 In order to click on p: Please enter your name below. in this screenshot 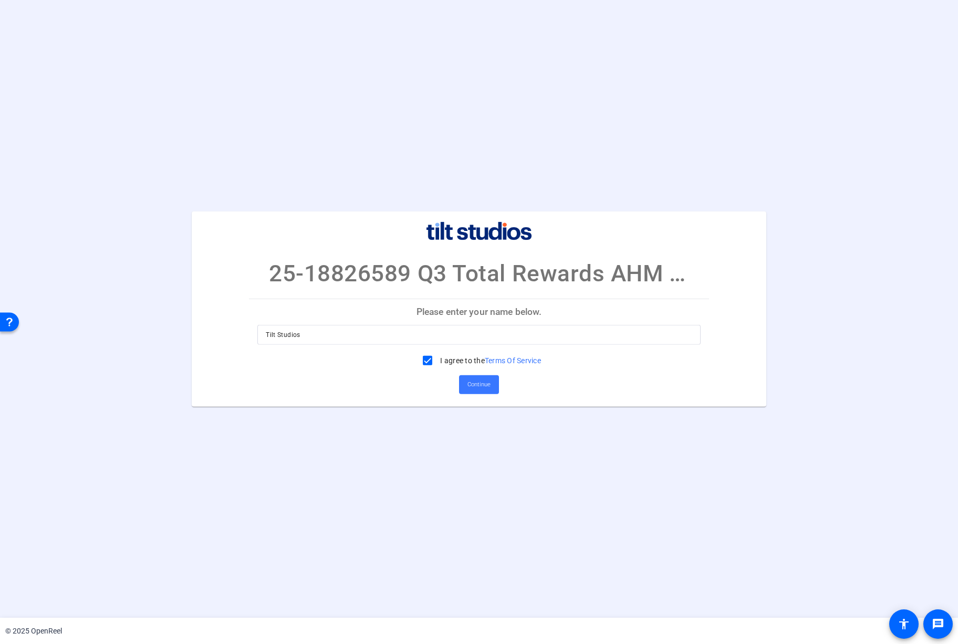, I will do `click(479, 312)`.